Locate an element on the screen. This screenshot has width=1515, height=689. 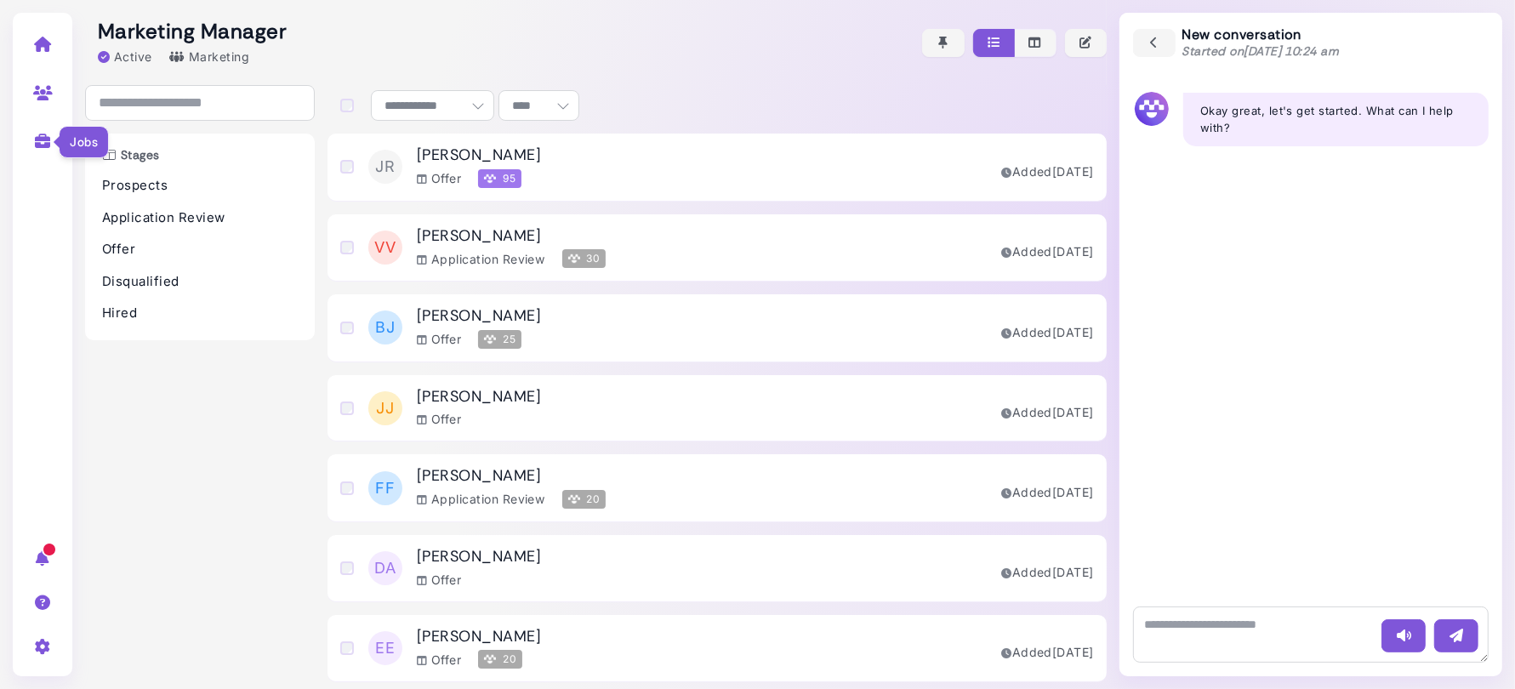
div: New conversation is located at coordinates (1261, 43).